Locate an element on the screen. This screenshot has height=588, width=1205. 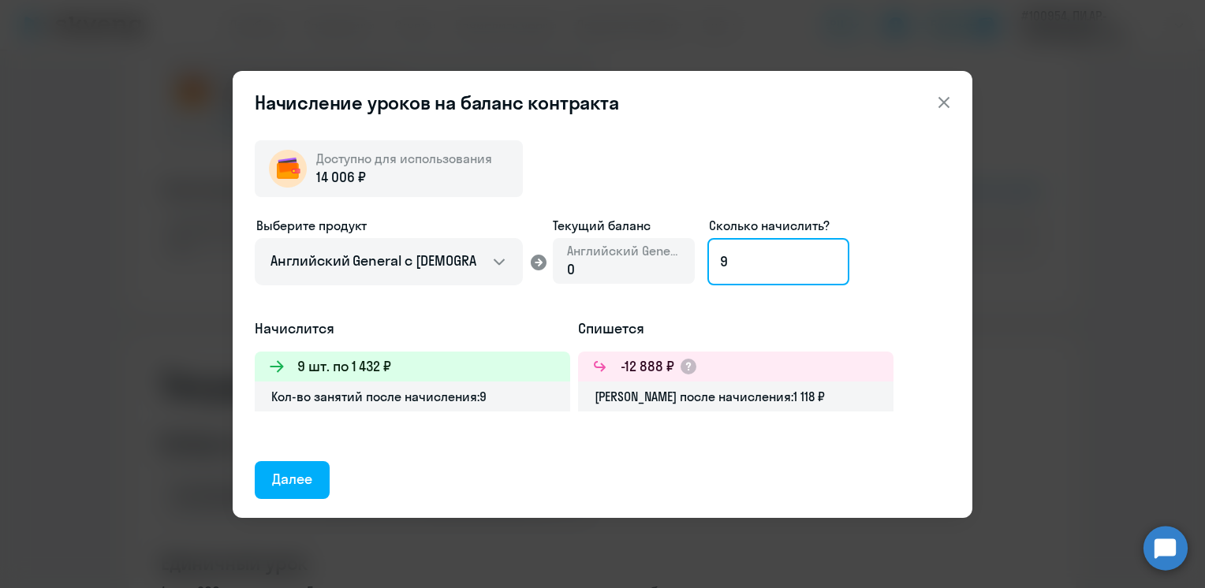
span: Английский General is located at coordinates (624, 251).